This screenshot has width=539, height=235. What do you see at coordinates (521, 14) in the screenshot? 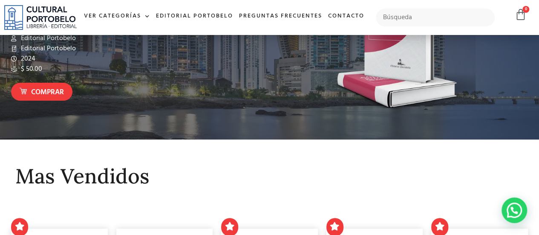
I see `a: 0` at bounding box center [521, 14].